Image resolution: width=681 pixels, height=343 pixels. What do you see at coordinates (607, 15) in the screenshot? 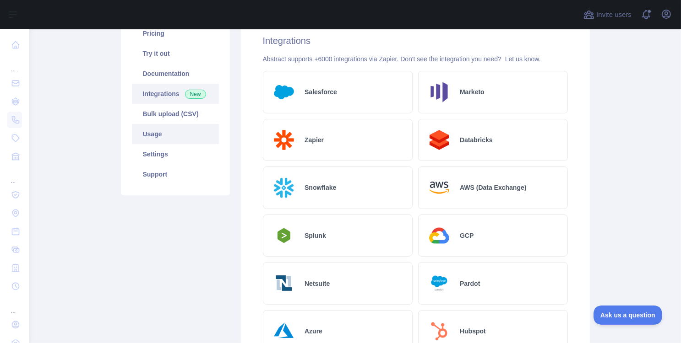
I see `button: Invite users` at bounding box center [607, 15].